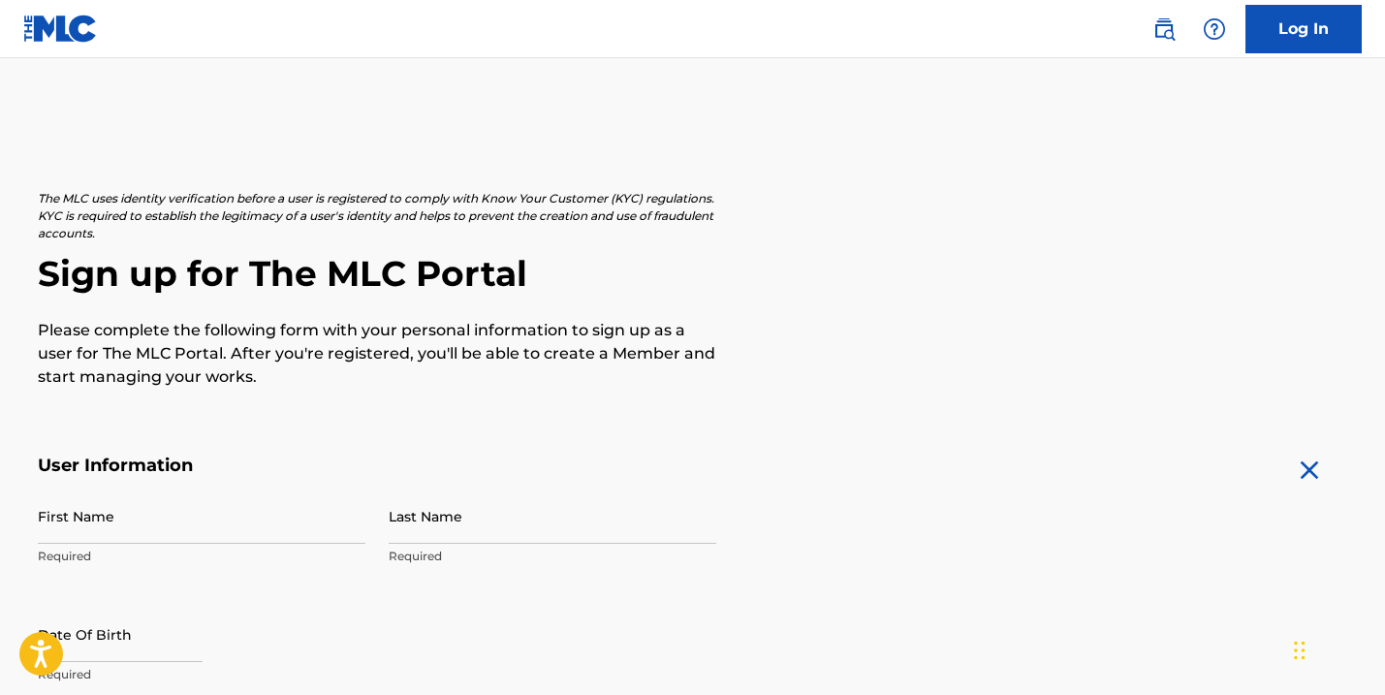  Describe the element at coordinates (60, 28) in the screenshot. I see `img: MLC Logo` at that location.